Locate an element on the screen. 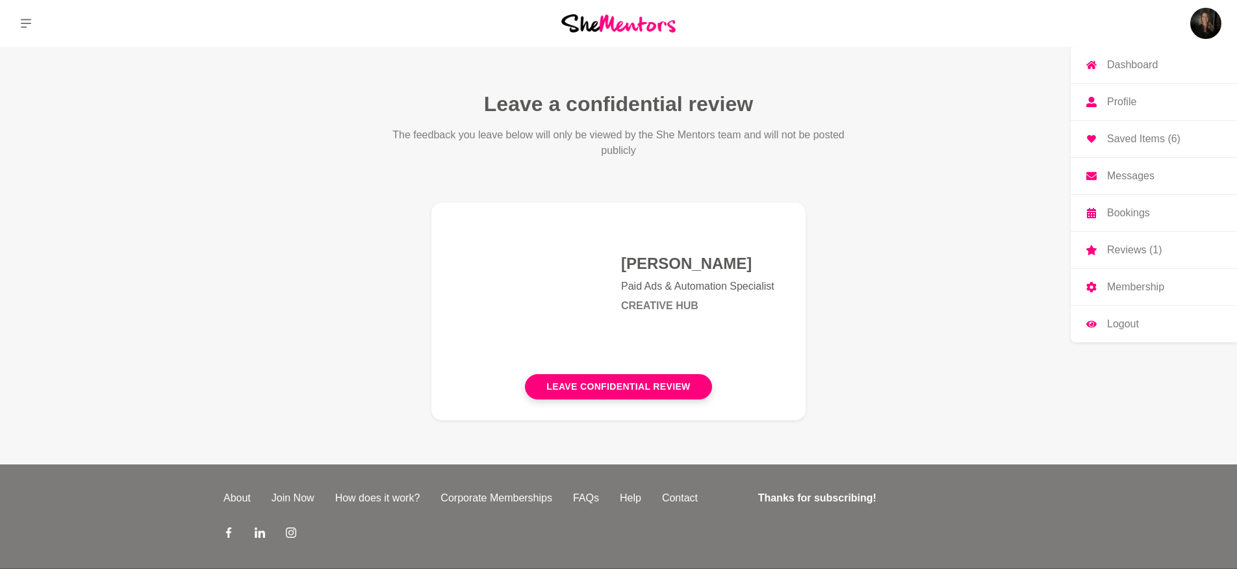 The image size is (1237, 569). p: Paid Ads & Automation Specialist is located at coordinates (698, 286).